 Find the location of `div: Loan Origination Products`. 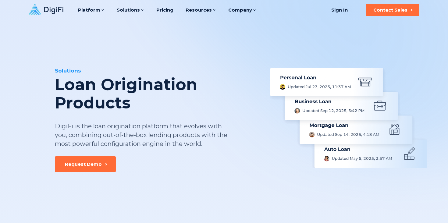

div: Loan Origination Products is located at coordinates (157, 94).